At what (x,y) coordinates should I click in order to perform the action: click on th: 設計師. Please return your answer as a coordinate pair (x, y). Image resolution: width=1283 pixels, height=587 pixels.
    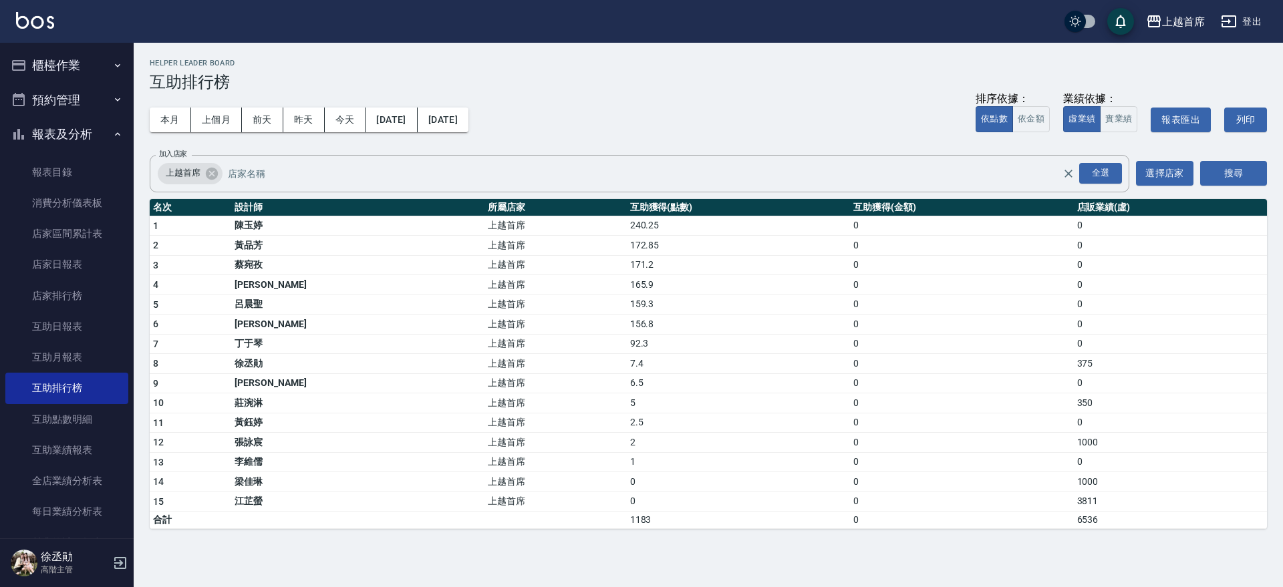
    Looking at the image, I should click on (358, 208).